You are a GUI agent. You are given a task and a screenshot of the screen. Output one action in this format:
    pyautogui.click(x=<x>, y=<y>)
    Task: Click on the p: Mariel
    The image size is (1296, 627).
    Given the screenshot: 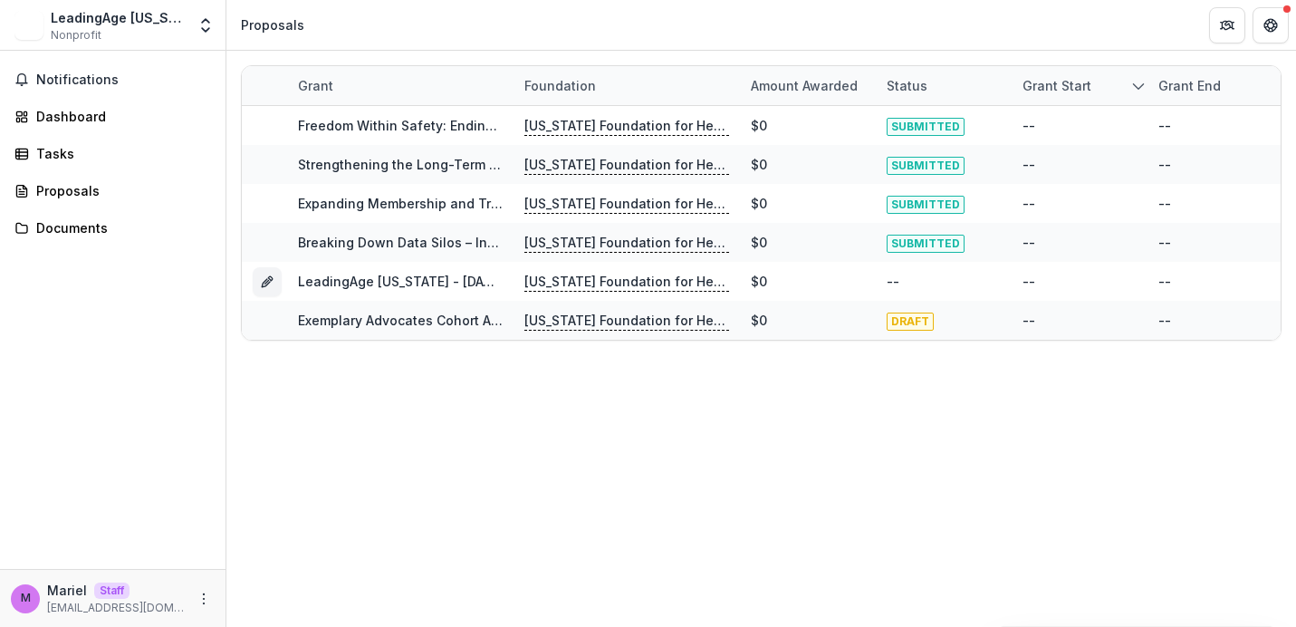 What is the action you would take?
    pyautogui.click(x=67, y=590)
    